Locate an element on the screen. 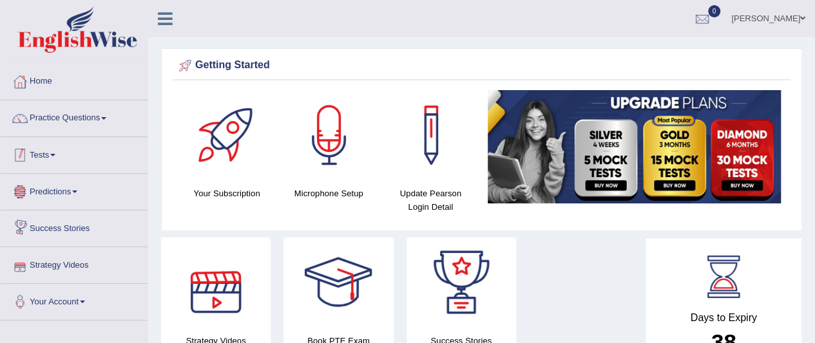  a: Tests is located at coordinates (74, 153).